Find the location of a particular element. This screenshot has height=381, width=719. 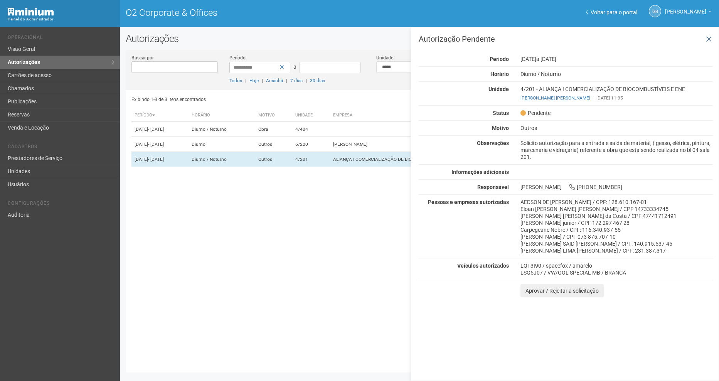

div: Diurno / Noturno is located at coordinates (617, 74).